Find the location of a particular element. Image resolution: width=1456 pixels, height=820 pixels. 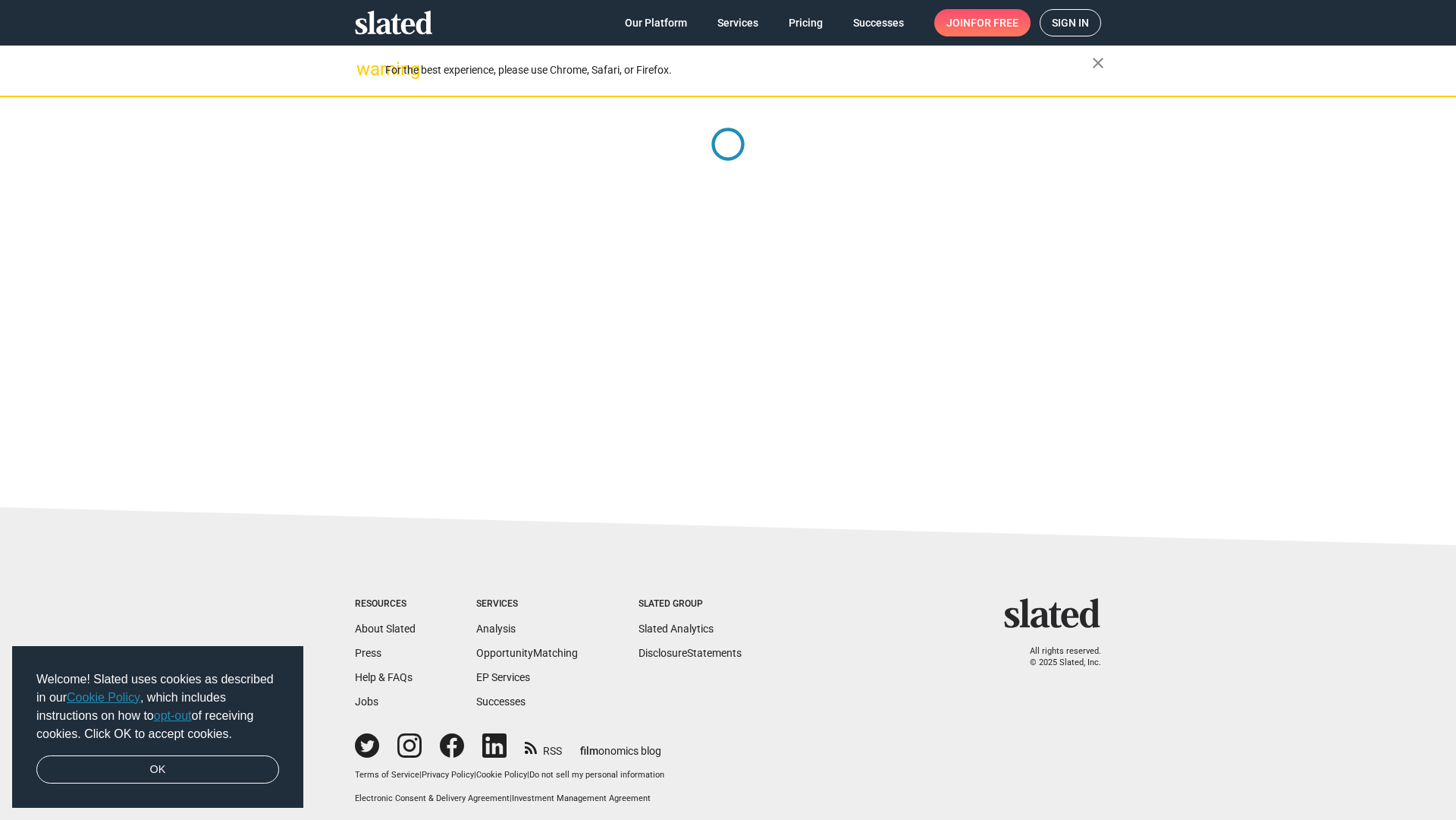

a: Joinfor free is located at coordinates (982, 22).